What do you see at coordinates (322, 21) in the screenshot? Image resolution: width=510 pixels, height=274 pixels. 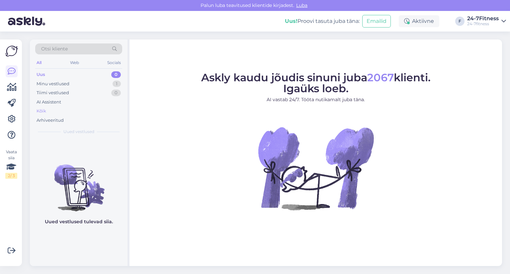 I see `div: Proovi tasuta juba täna:` at bounding box center [322, 21].